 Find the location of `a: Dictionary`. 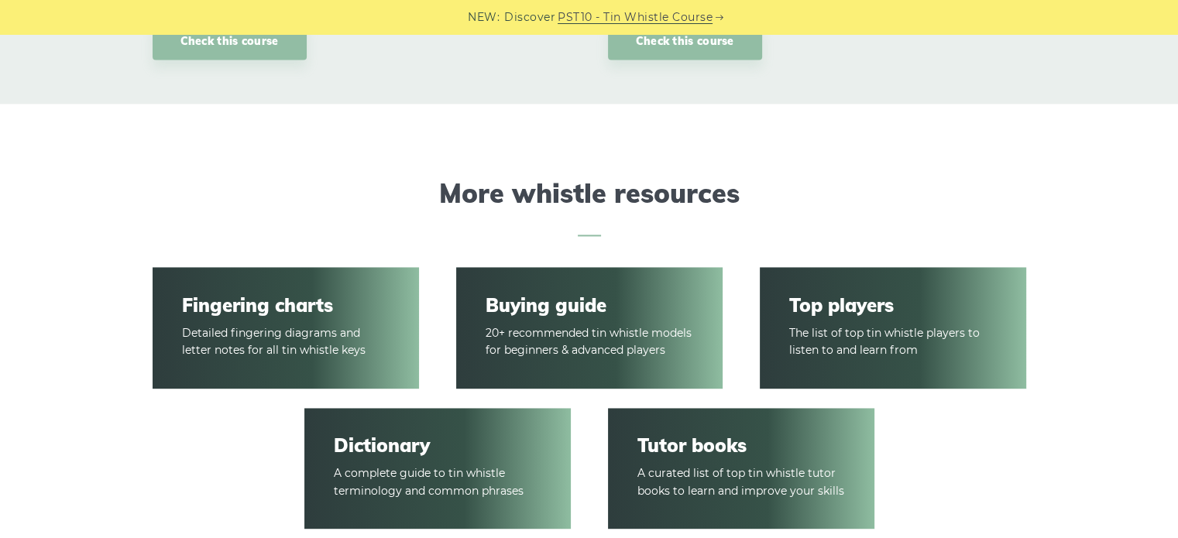

a: Dictionary is located at coordinates (437, 445).